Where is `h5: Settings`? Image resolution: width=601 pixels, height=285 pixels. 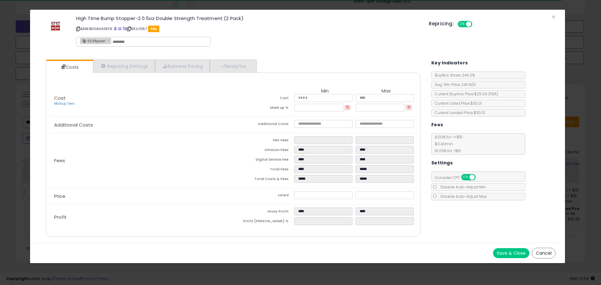 h5: Settings is located at coordinates (442, 163).